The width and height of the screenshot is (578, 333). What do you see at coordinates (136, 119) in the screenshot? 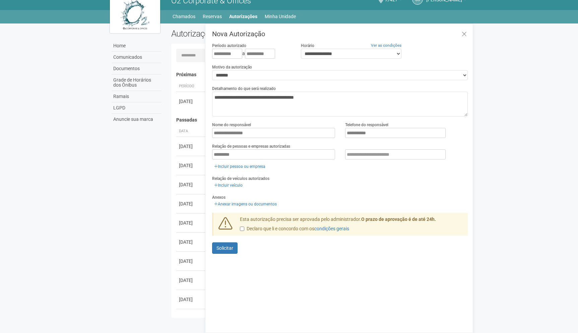
I see `a: Anuncie sua marca` at bounding box center [136, 119].